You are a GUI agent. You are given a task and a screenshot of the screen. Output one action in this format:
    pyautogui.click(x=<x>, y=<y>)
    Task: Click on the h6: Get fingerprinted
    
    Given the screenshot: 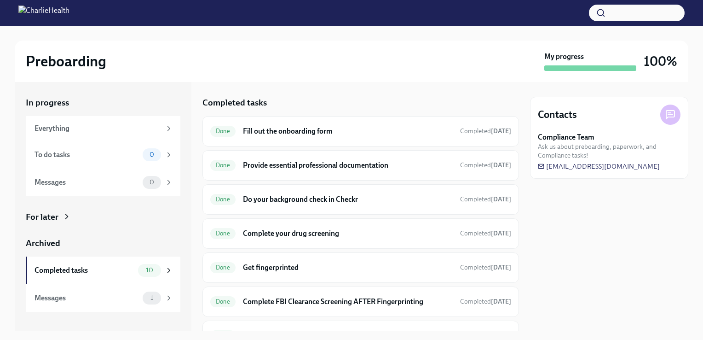 What is the action you would take?
    pyautogui.click(x=348, y=267)
    